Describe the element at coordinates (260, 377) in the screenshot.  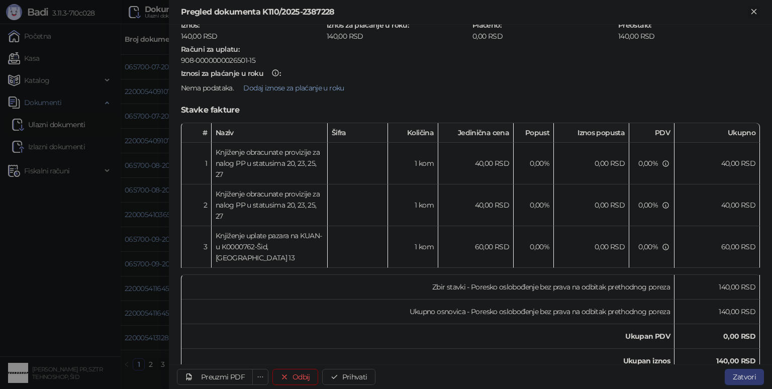
I see `span: ellipsis` at that location.